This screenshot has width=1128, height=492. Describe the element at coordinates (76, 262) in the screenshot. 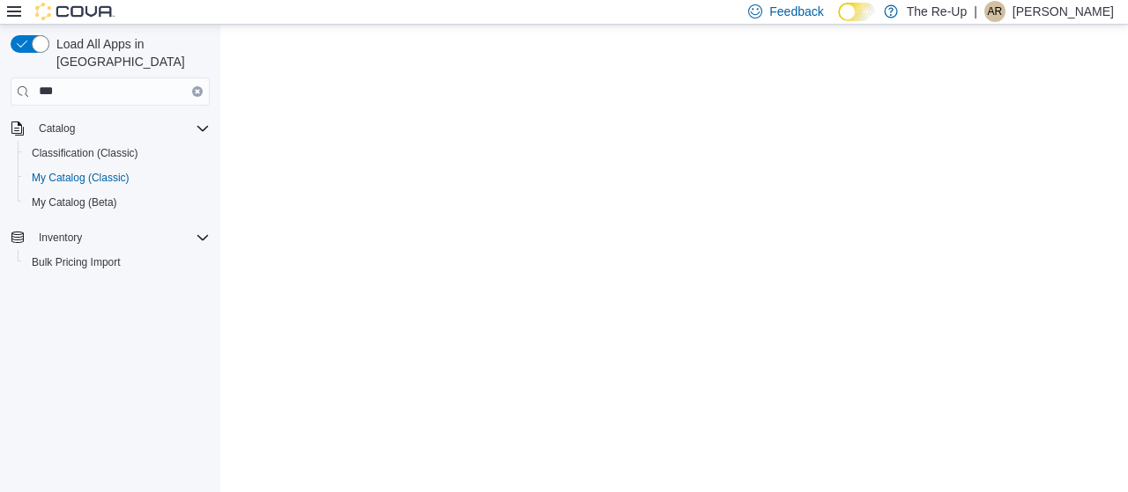

I see `a: Bulk Pricing Import` at that location.